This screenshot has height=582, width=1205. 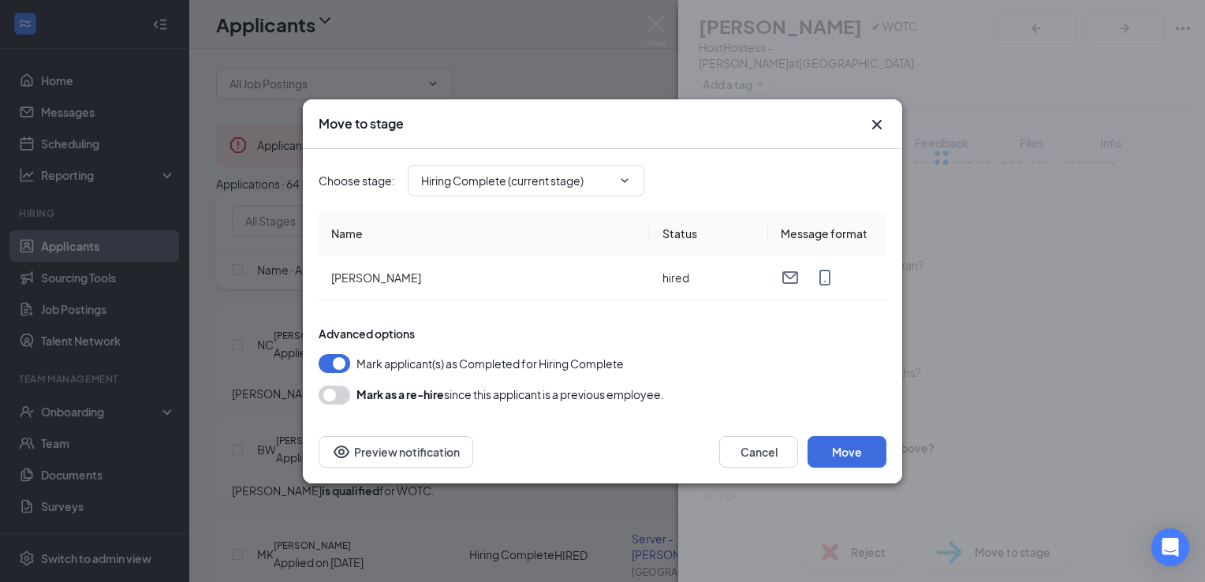 What do you see at coordinates (396, 452) in the screenshot?
I see `button: Preview notificationEye` at bounding box center [396, 452].